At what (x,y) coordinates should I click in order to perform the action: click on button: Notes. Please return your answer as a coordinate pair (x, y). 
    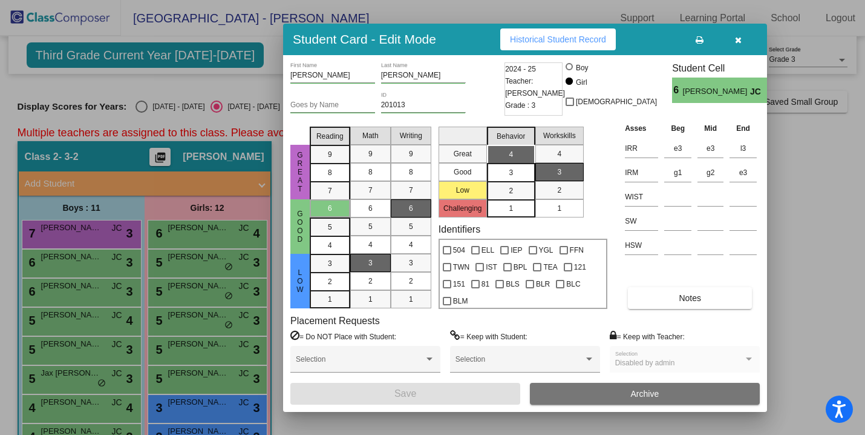
    Looking at the image, I should click on (690, 298).